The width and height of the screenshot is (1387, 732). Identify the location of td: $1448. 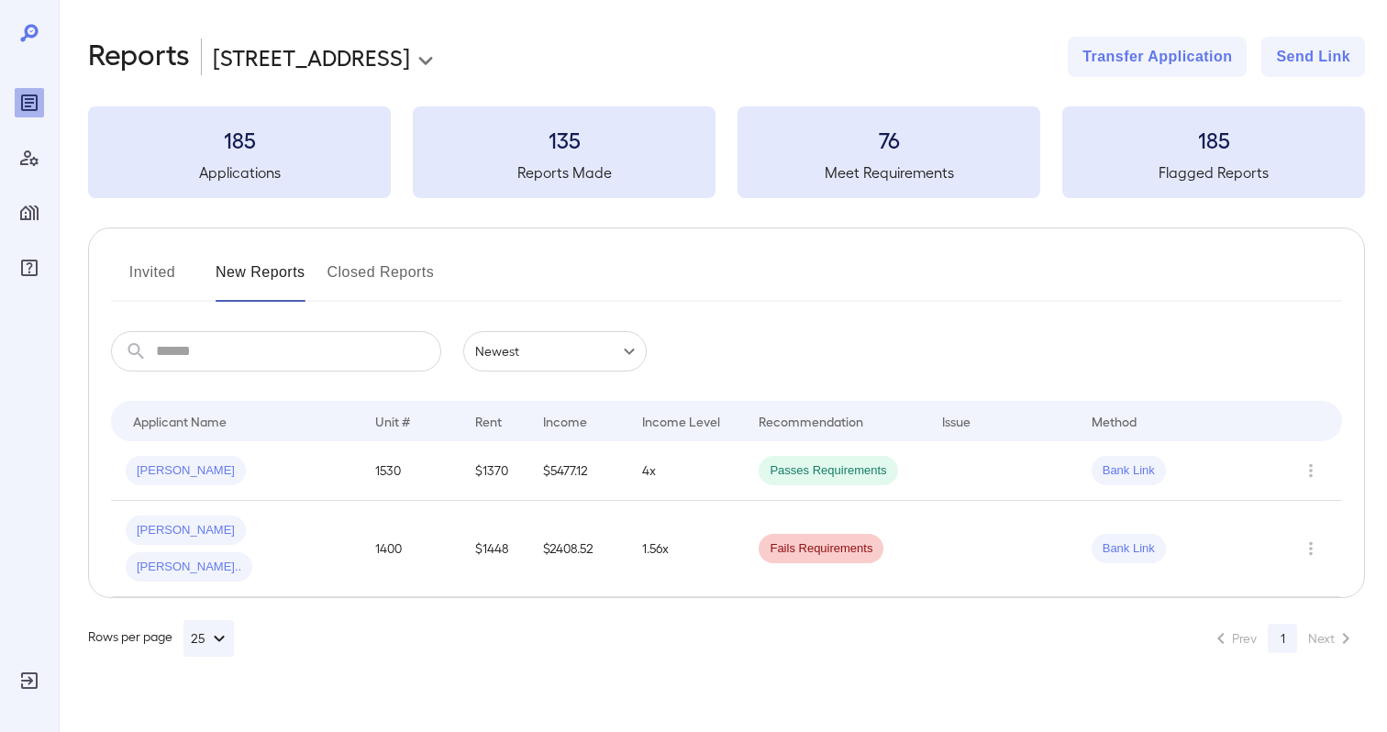
(494, 548).